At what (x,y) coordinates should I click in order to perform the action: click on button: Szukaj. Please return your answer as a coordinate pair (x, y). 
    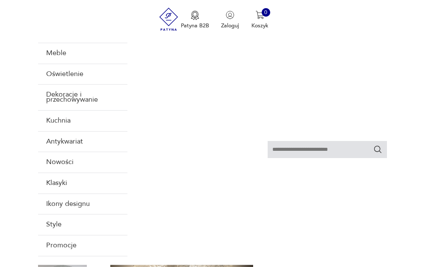
    Looking at the image, I should click on (378, 150).